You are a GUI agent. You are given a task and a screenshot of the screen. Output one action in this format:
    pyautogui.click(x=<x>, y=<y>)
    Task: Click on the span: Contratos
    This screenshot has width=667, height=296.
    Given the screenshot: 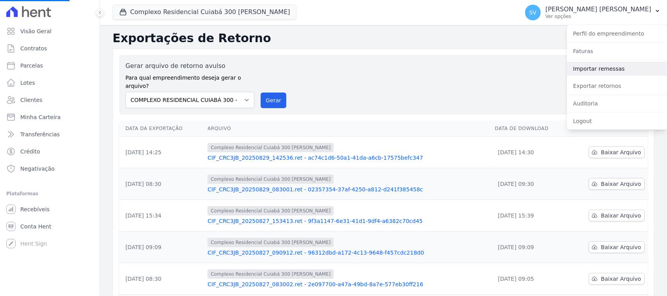 What is the action you would take?
    pyautogui.click(x=34, y=48)
    